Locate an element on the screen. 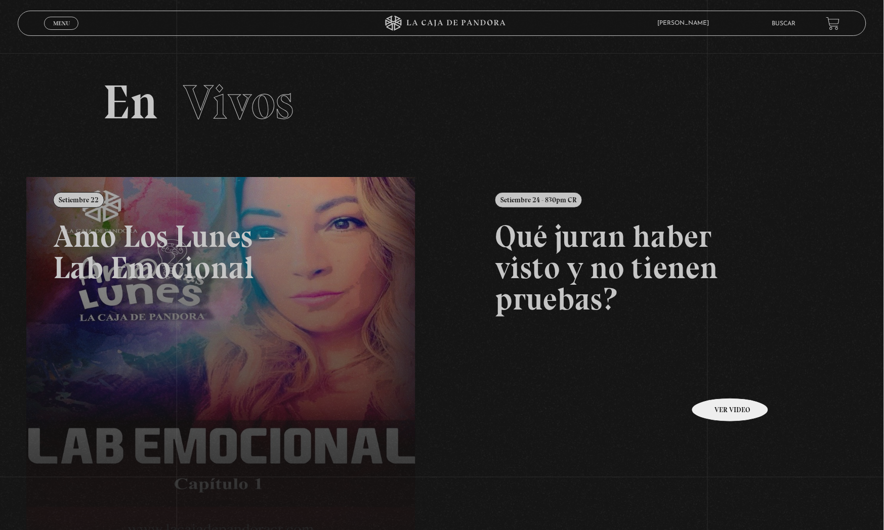 Image resolution: width=884 pixels, height=530 pixels. h2: En is located at coordinates (442, 102).